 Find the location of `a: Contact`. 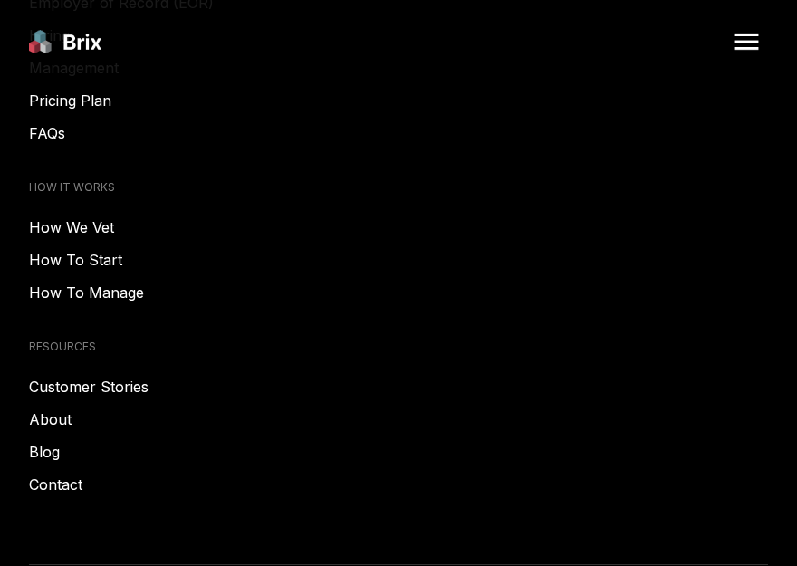

a: Contact is located at coordinates (399, 485).